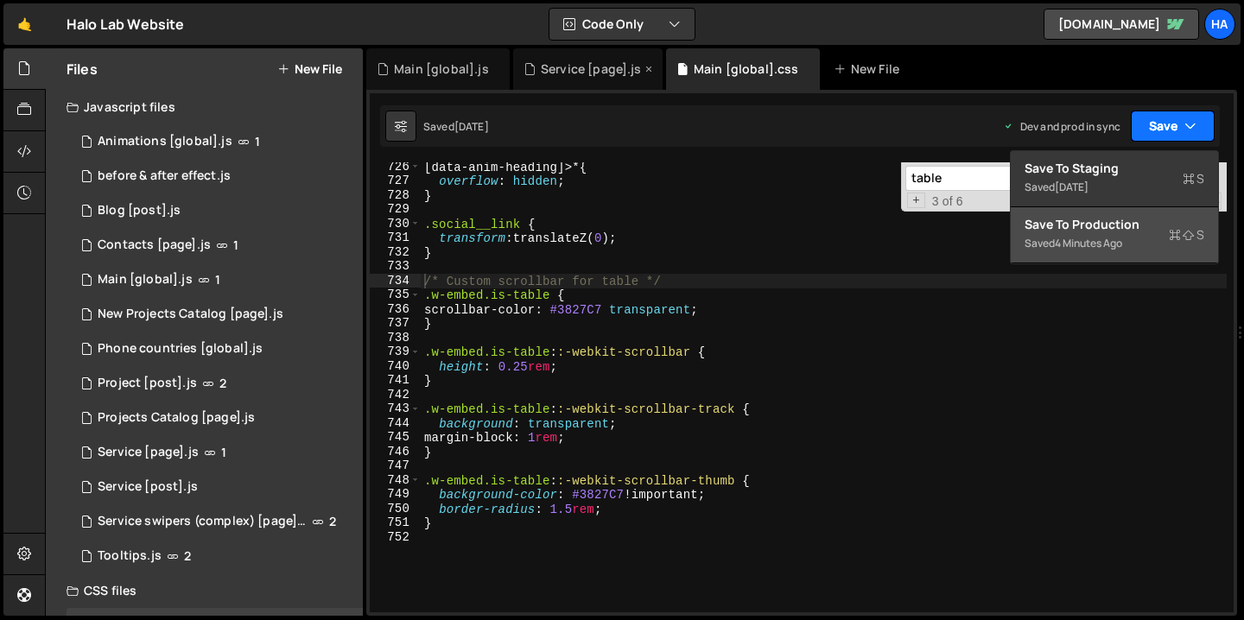 Image resolution: width=1244 pixels, height=620 pixels. What do you see at coordinates (1115, 168) in the screenshot?
I see `div: Save to Staging` at bounding box center [1115, 168].